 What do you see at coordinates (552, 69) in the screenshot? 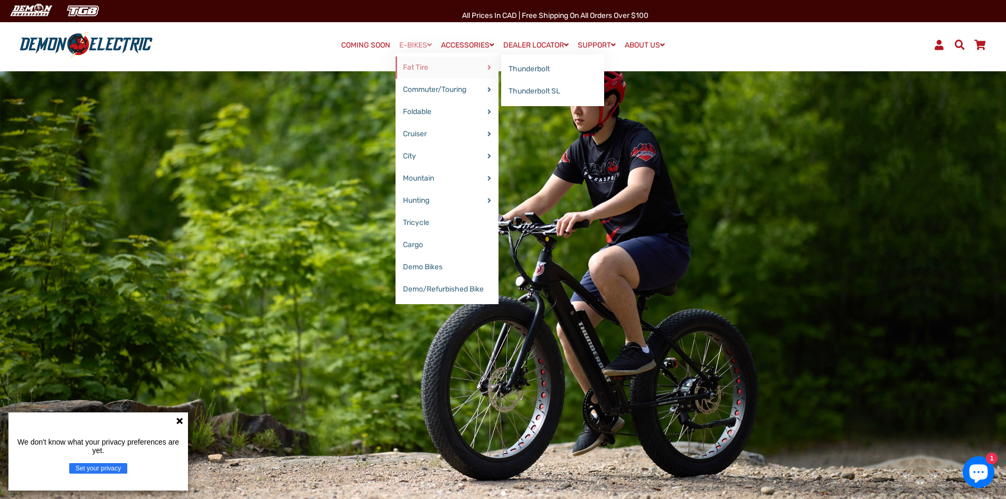
I see `a: Thunderbolt` at bounding box center [552, 69].